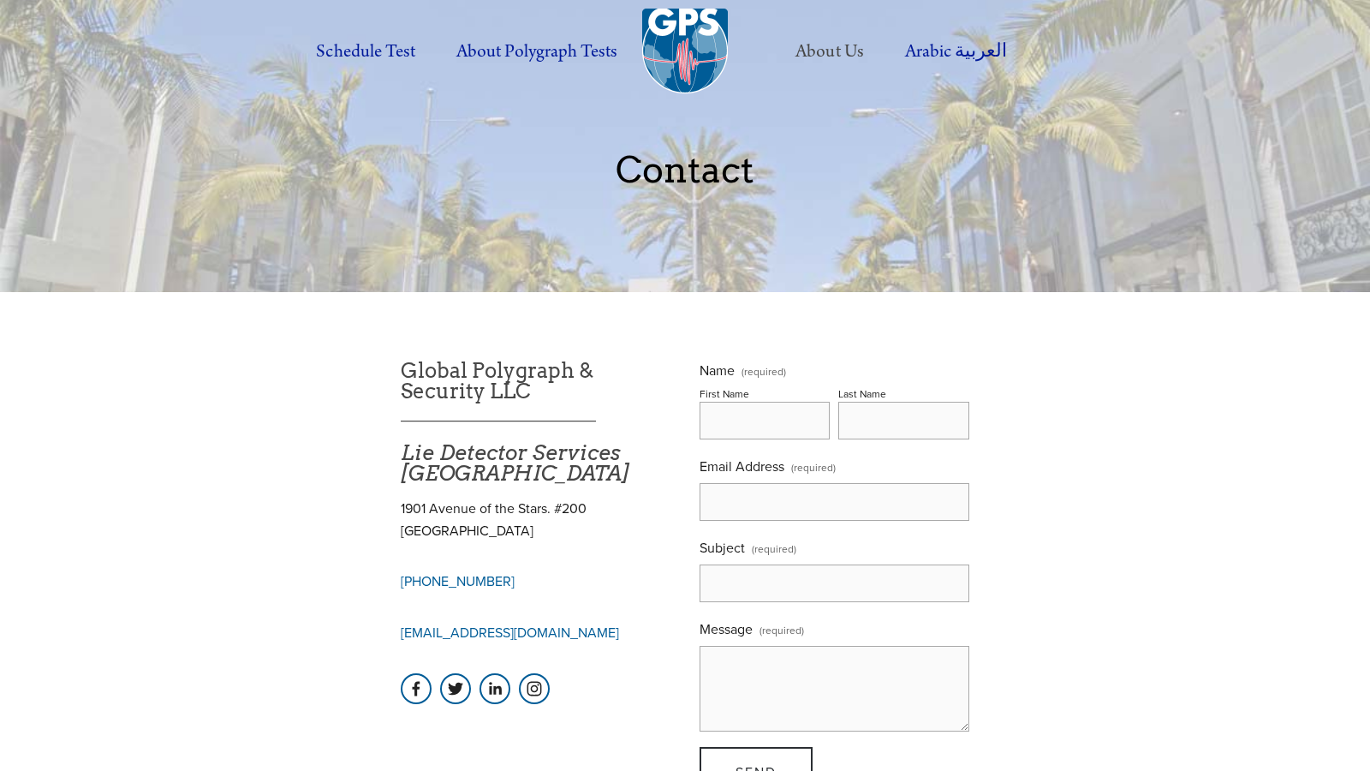  Describe the element at coordinates (456, 688) in the screenshot. I see `a: GPS` at that location.